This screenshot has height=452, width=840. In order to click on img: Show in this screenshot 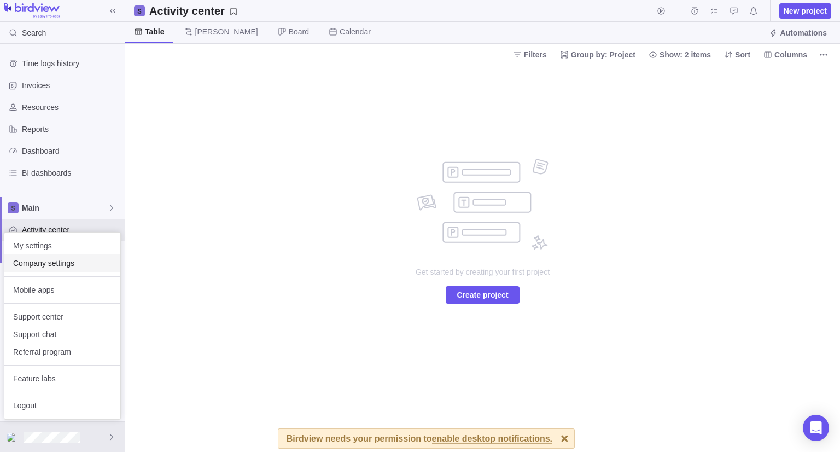, I will do `click(13, 437)`.